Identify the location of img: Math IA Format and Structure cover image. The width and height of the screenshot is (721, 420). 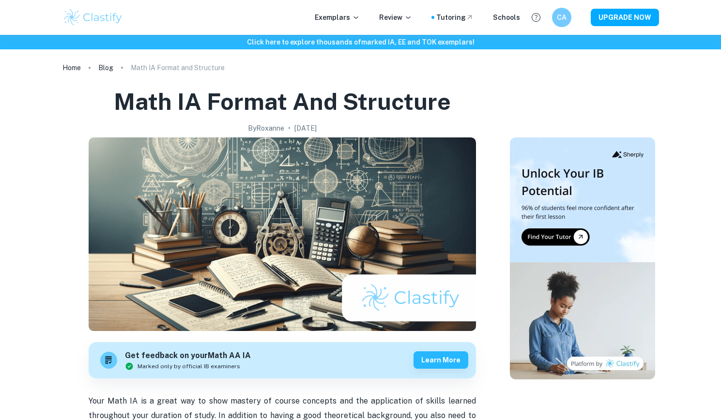
(282, 234).